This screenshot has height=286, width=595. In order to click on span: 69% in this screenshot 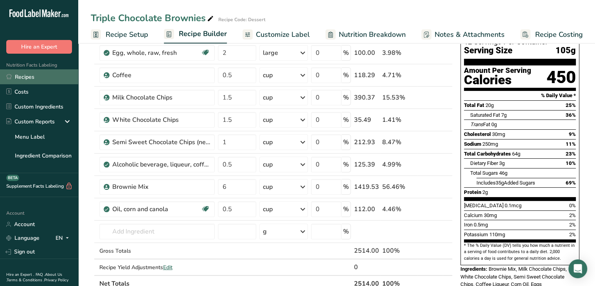, I will do `click(571, 182)`.